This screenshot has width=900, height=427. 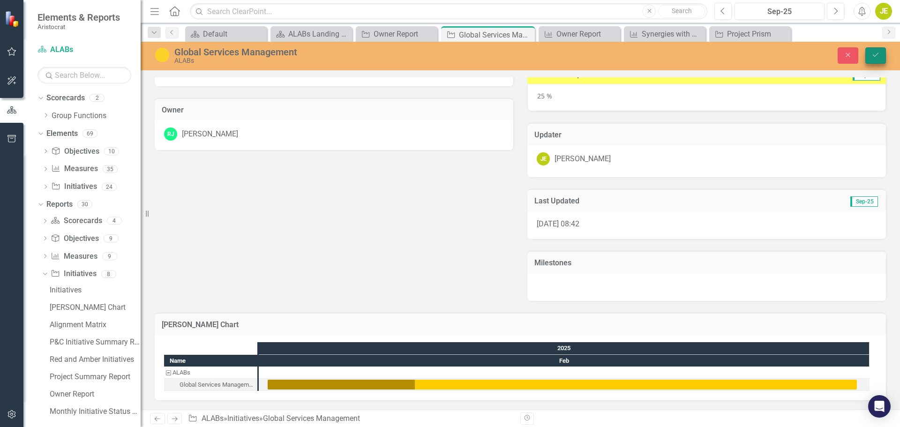 What do you see at coordinates (334, 110) in the screenshot?
I see `h3: Owner` at bounding box center [334, 110].